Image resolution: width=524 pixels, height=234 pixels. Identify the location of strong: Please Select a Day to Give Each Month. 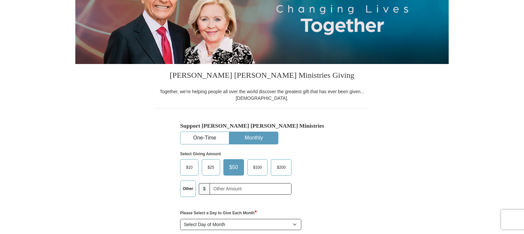
(219, 213).